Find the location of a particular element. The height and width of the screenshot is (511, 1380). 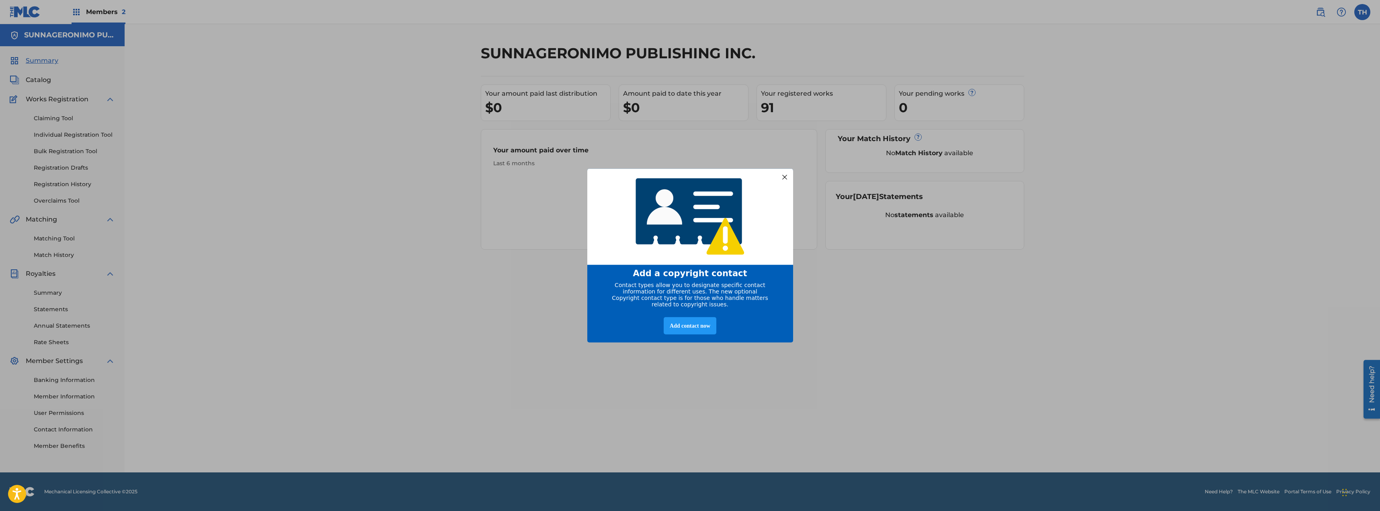

div: Add a copyright contact is located at coordinates (690, 273).